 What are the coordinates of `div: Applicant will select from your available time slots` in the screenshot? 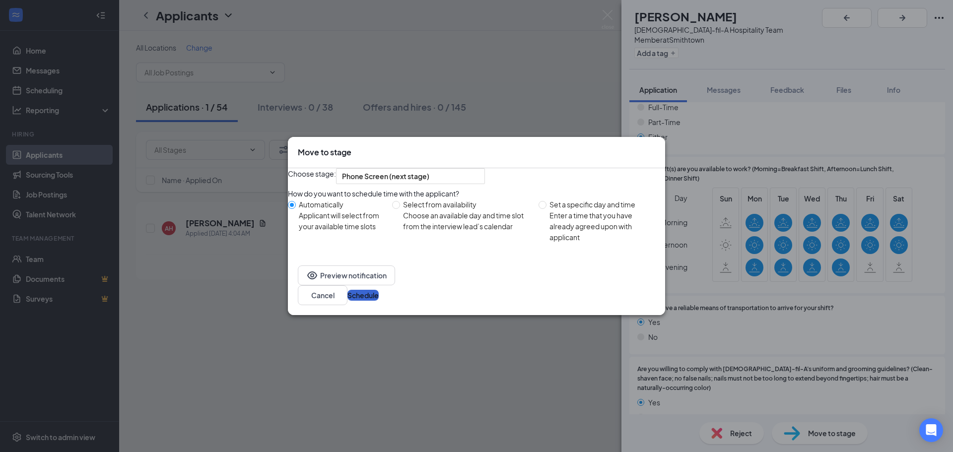 It's located at (342, 221).